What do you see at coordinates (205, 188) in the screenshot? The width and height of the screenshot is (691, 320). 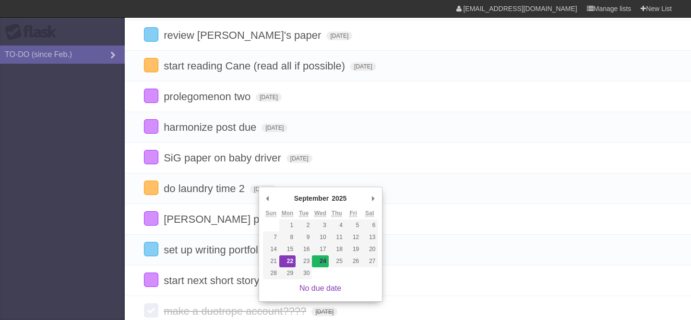 I see `span: do laundry time 2` at bounding box center [205, 188].